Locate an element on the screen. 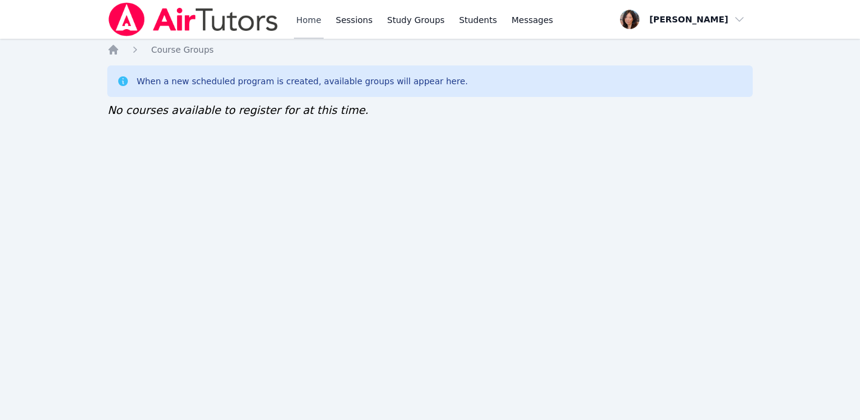 The image size is (860, 420). nav: Breadcrumb is located at coordinates (430, 50).